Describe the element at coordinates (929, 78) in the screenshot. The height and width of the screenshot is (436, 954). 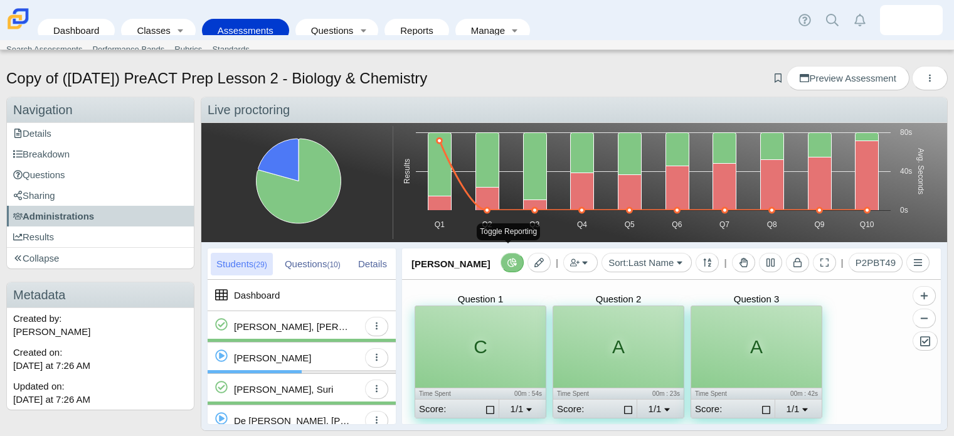
I see `button: More options` at that location.